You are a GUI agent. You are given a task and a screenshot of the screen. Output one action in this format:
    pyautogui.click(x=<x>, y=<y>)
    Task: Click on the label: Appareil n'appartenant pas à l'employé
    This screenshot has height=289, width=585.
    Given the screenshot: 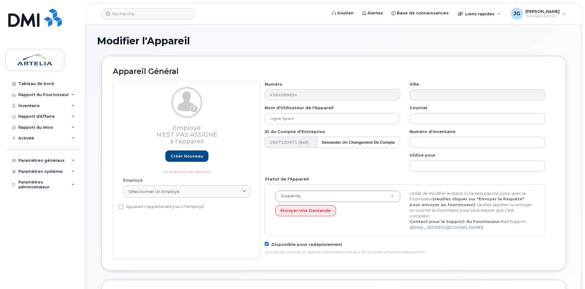 What is the action you would take?
    pyautogui.click(x=161, y=207)
    